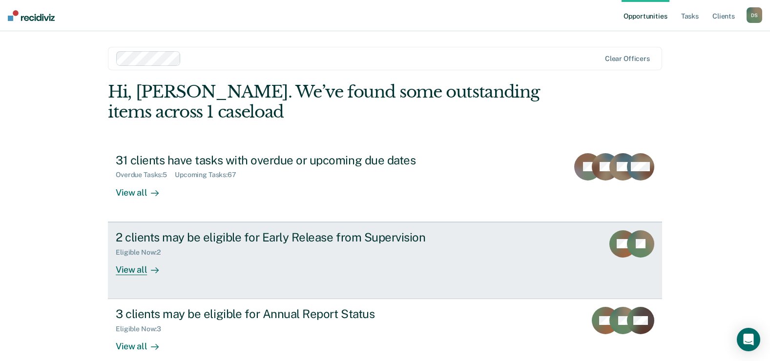 Image resolution: width=770 pixels, height=361 pixels. Describe the element at coordinates (754, 15) in the screenshot. I see `button: DS` at that location.